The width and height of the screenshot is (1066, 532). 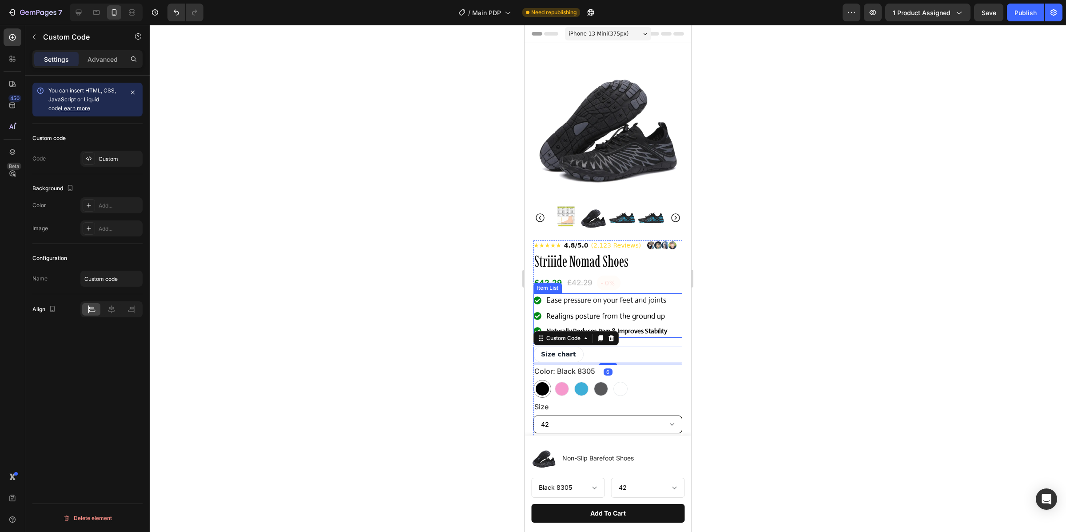 What do you see at coordinates (45, 309) in the screenshot?
I see `div: Align` at bounding box center [45, 309].